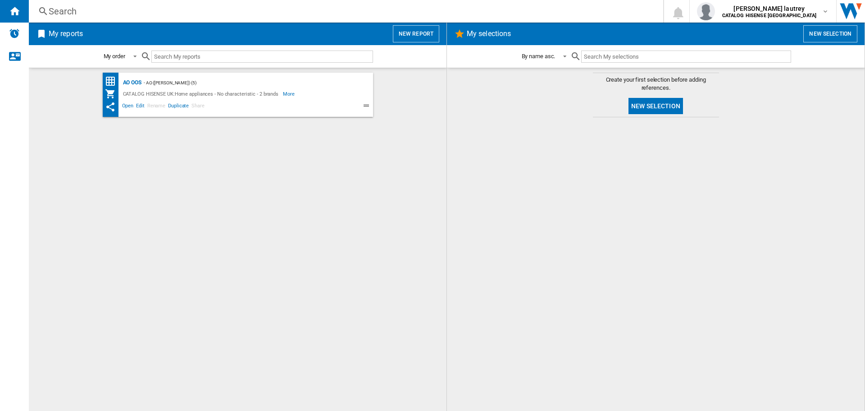 The width and height of the screenshot is (865, 411). What do you see at coordinates (113, 94) in the screenshot?
I see `div: My Assortment` at bounding box center [113, 94].